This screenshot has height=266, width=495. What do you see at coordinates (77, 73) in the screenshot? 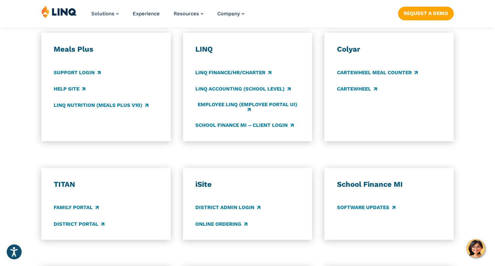
I see `a: Support Login` at bounding box center [77, 73].